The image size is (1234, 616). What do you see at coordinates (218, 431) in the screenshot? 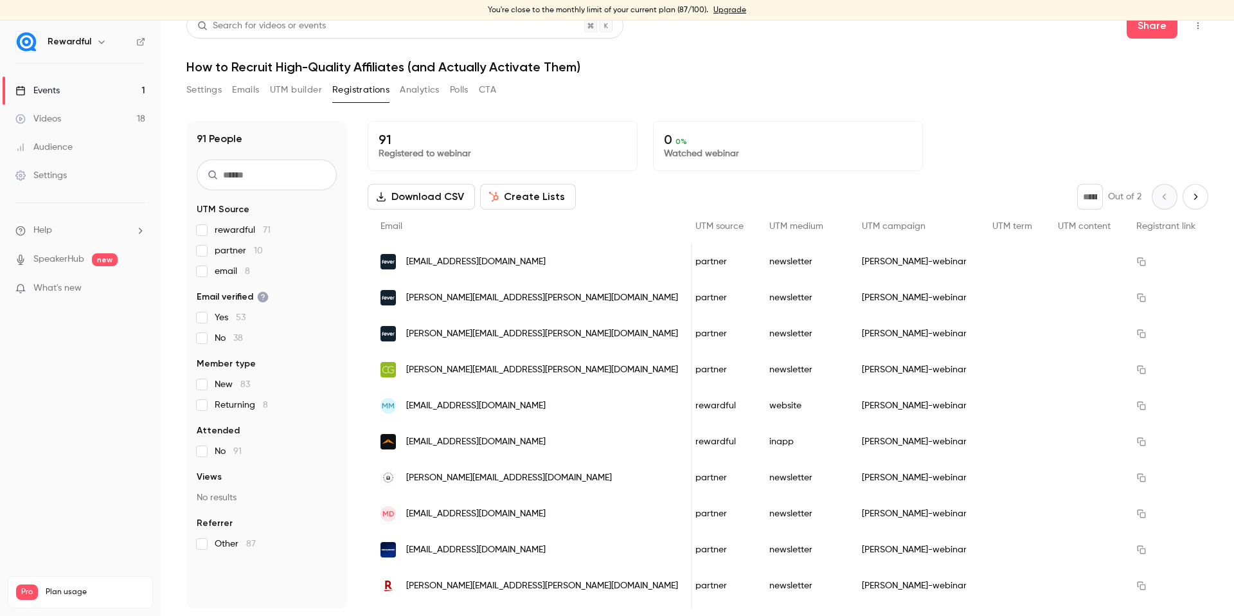
I see `span: Attended` at bounding box center [218, 431].